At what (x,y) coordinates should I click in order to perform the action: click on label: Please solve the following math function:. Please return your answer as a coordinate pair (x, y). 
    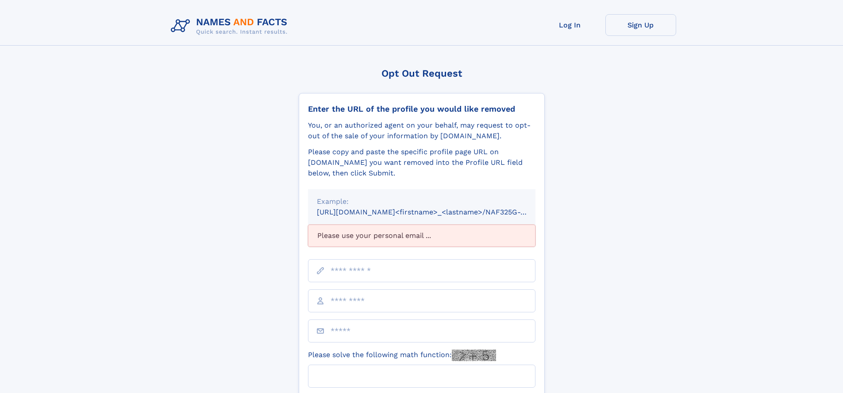
    Looking at the image, I should click on (402, 355).